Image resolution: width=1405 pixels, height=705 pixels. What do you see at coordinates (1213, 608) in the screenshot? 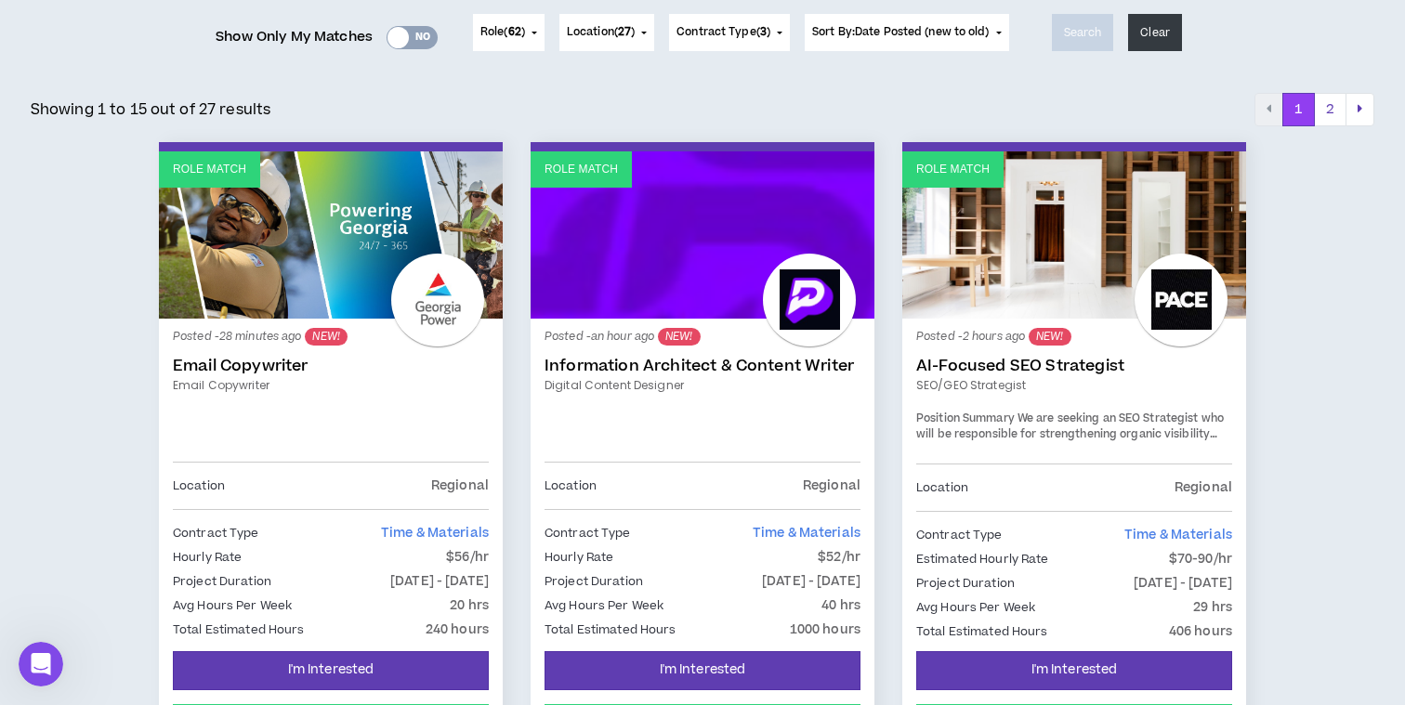
I see `p: 29 hrs` at bounding box center [1213, 608].